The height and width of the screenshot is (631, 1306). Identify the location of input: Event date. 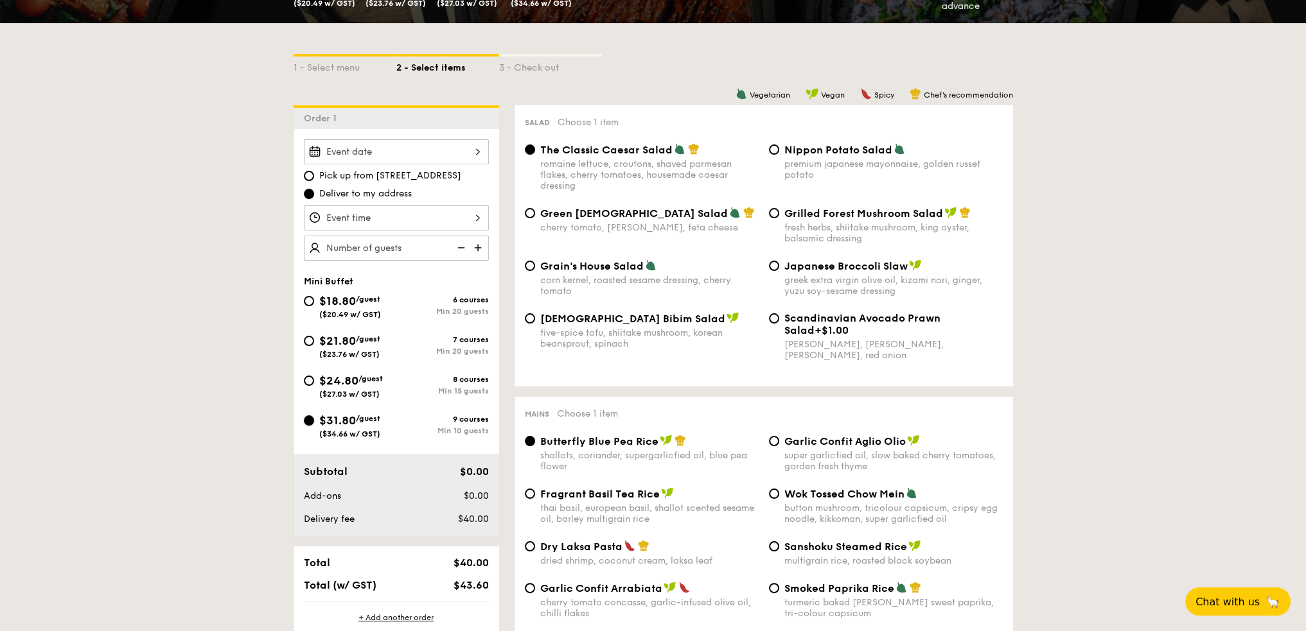
(396, 152).